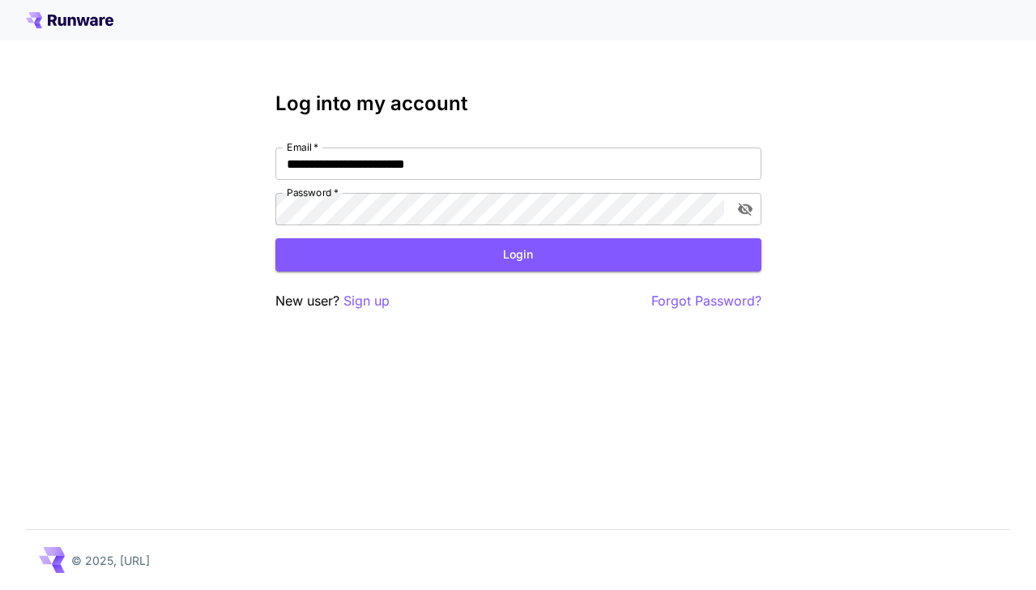 This screenshot has height=590, width=1036. I want to click on button: toggle password visibility, so click(745, 209).